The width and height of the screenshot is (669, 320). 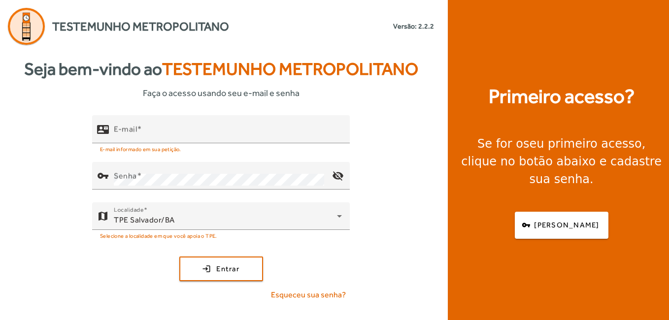 What do you see at coordinates (159, 235) in the screenshot?
I see `mat-hint: Selecione a localidade em que você apoia o TPE.` at bounding box center [159, 235].